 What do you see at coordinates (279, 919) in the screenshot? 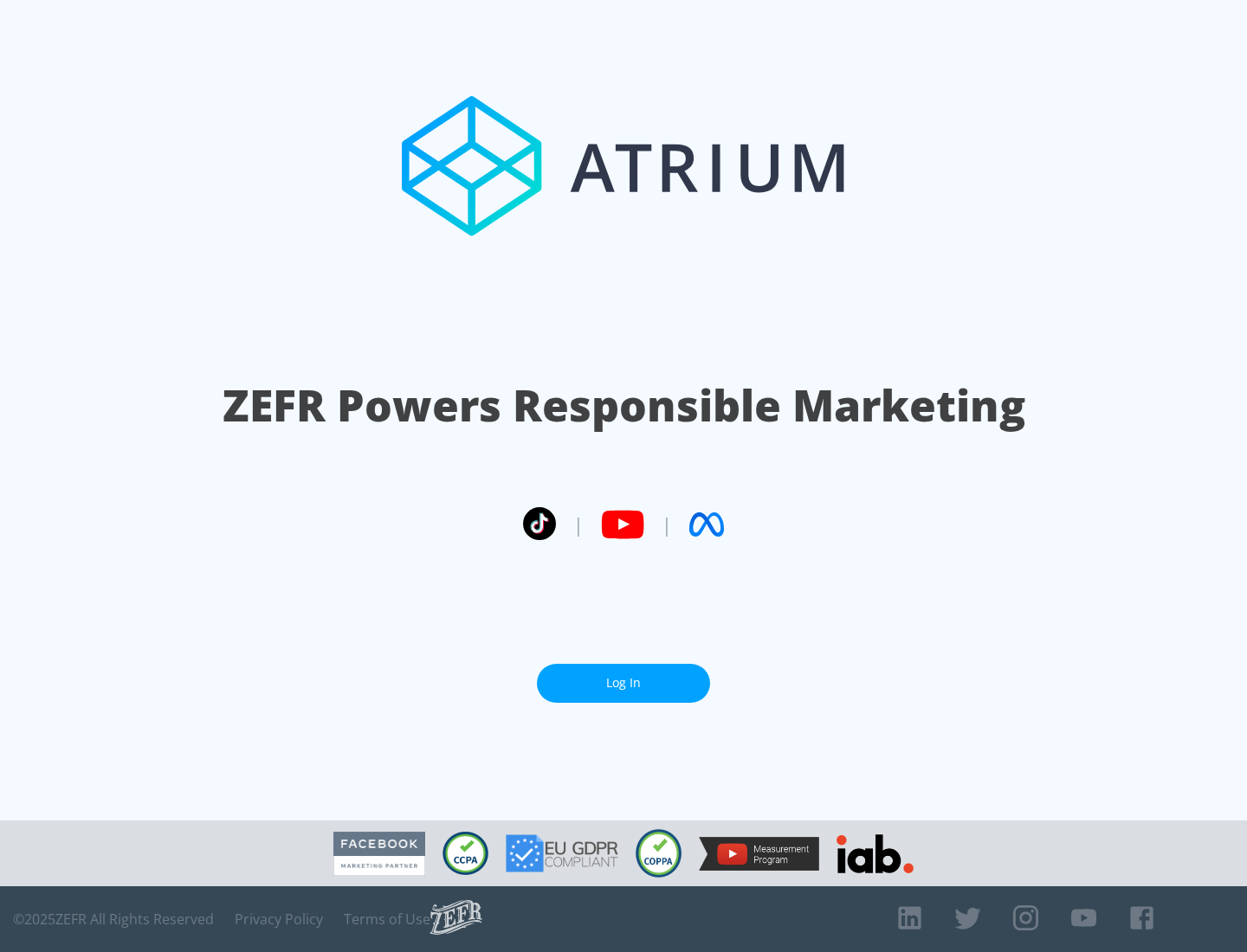
I see `a: Privacy Policy` at bounding box center [279, 919].